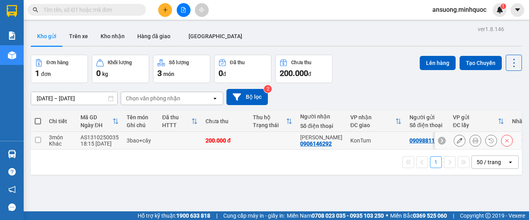  I want to click on span: 1, so click(37, 73).